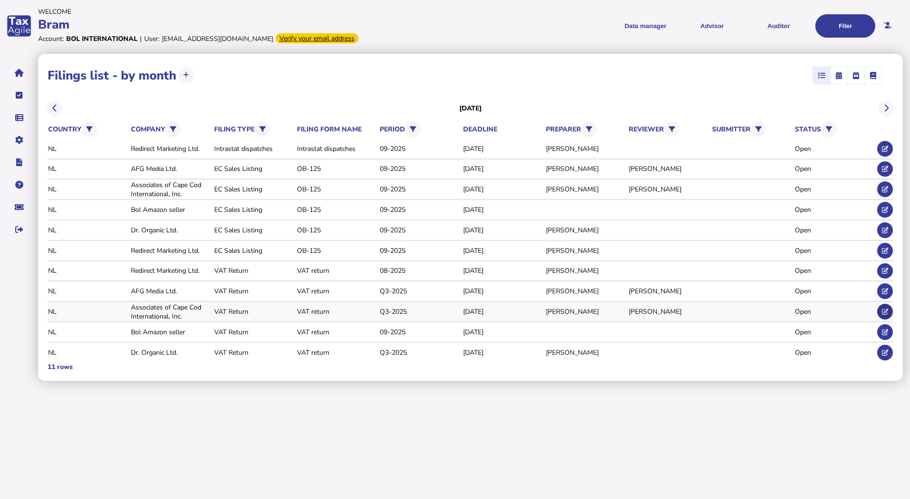 The image size is (910, 499). I want to click on button: Auditor, so click(779, 26).